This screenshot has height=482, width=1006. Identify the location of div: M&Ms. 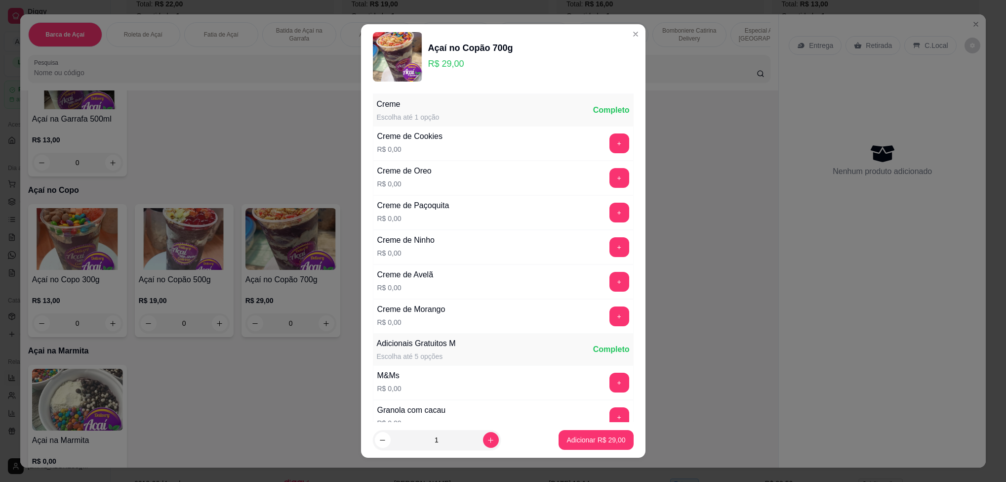
(389, 376).